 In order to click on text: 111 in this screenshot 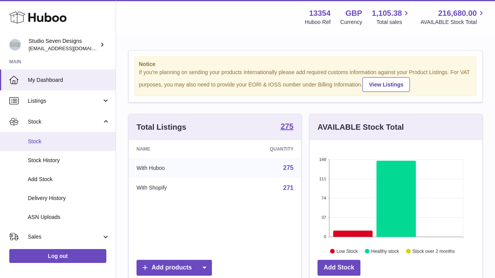, I will do `click(322, 179)`.